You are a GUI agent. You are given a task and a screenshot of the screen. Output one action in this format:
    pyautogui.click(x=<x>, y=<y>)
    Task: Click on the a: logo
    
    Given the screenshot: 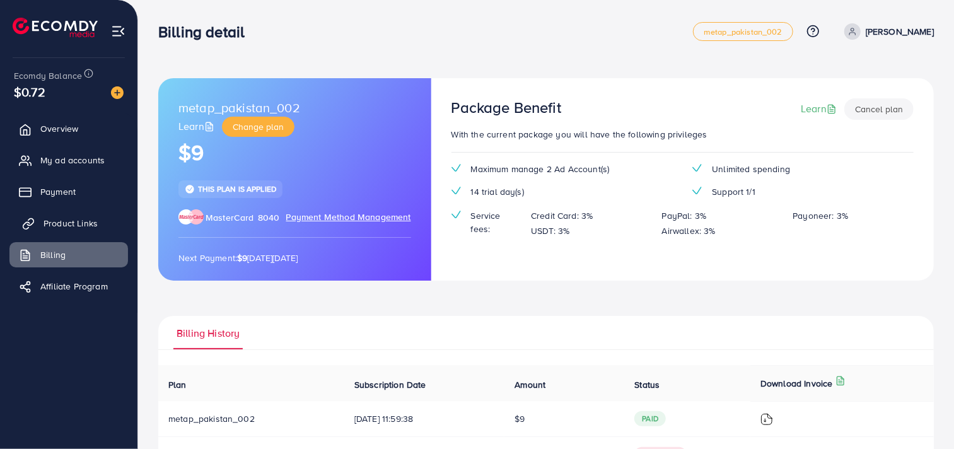 What is the action you would take?
    pyautogui.click(x=55, y=27)
    